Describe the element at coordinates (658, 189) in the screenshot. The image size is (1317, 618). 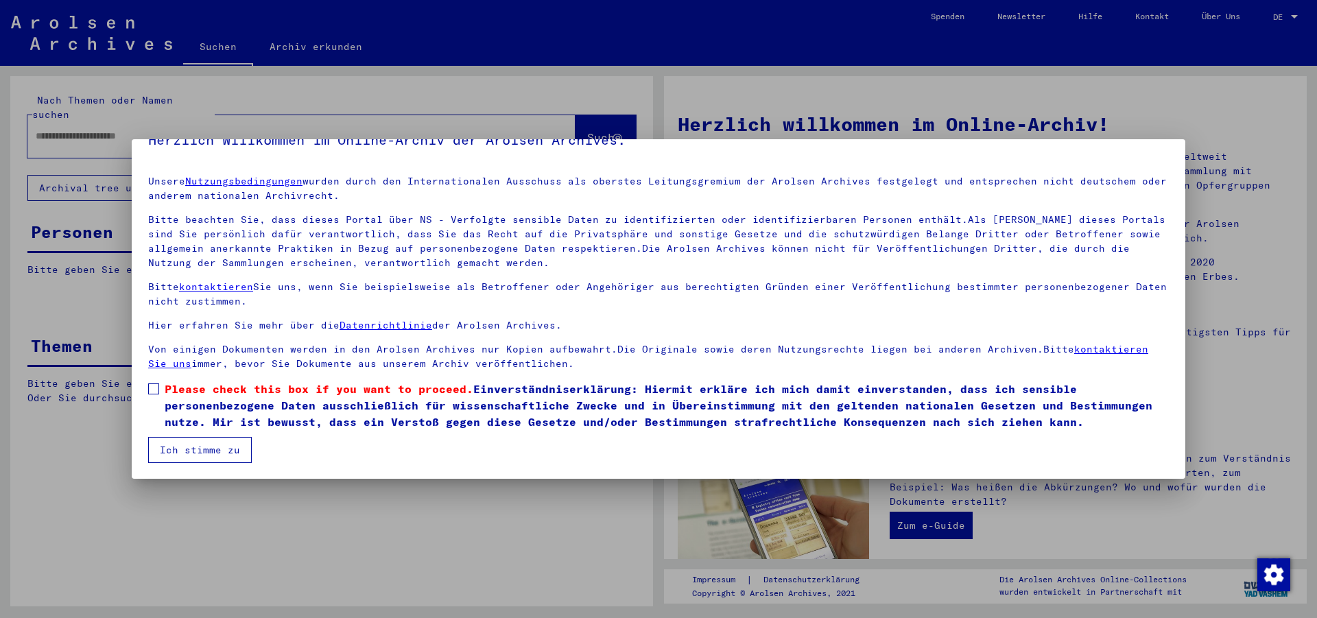
I see `p: Unsere wurden durch den Internationalen Ausschuss als oberstes Leitungsgremium der Arolsen Archiv...` at that location.